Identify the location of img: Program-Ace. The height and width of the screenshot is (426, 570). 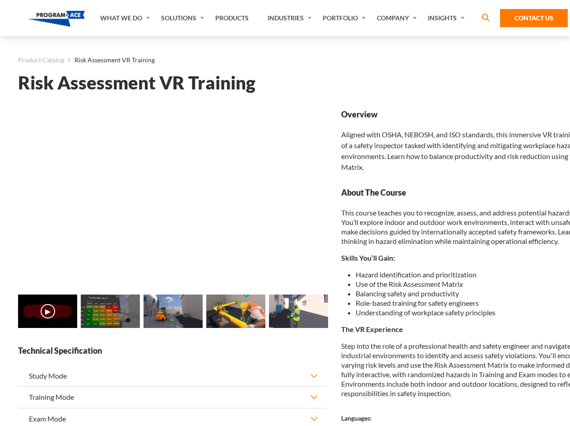
(56, 19).